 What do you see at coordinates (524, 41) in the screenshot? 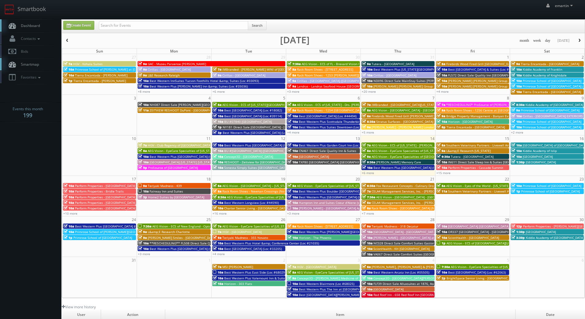
I see `button: month` at bounding box center [524, 41].